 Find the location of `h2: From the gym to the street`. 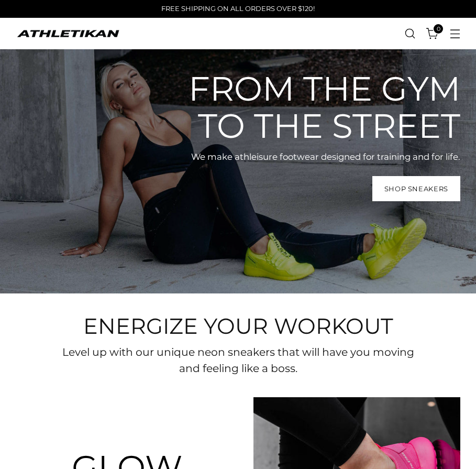

h2: From the gym to the street is located at coordinates (303, 107).